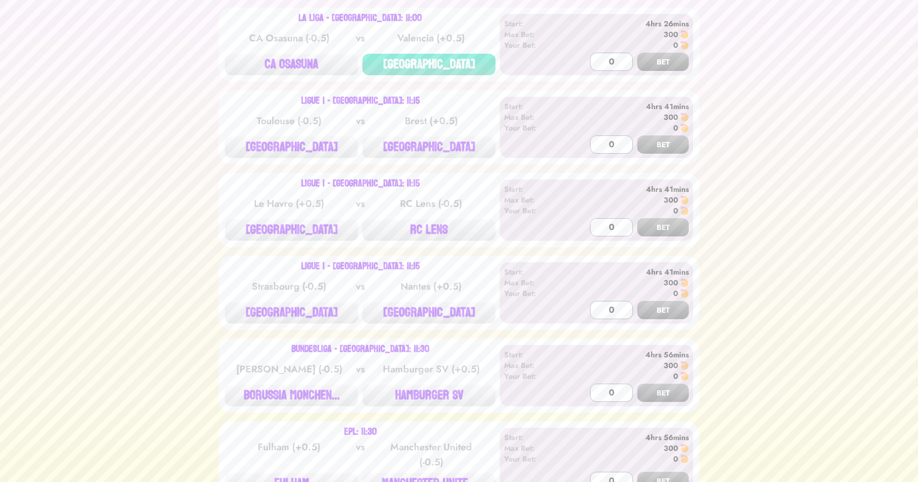 This screenshot has width=918, height=482. I want to click on button: RC LENS, so click(429, 230).